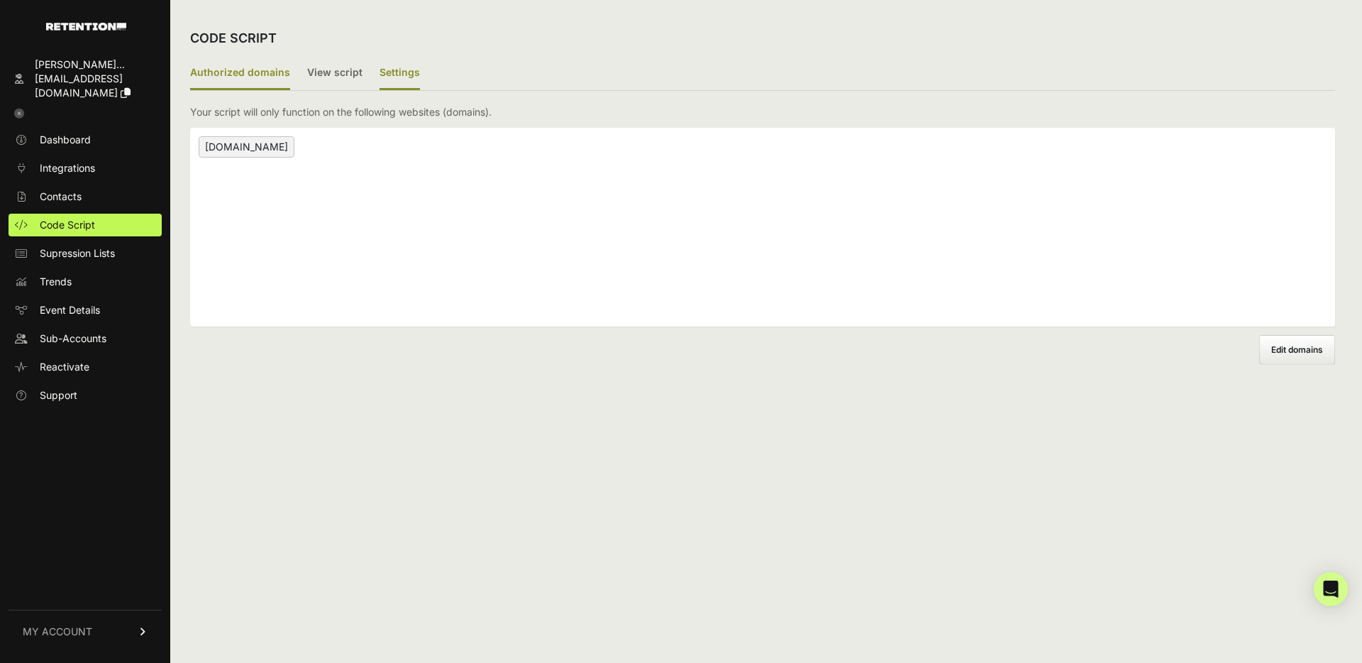 This screenshot has width=1362, height=663. What do you see at coordinates (65, 140) in the screenshot?
I see `span: Dashboard` at bounding box center [65, 140].